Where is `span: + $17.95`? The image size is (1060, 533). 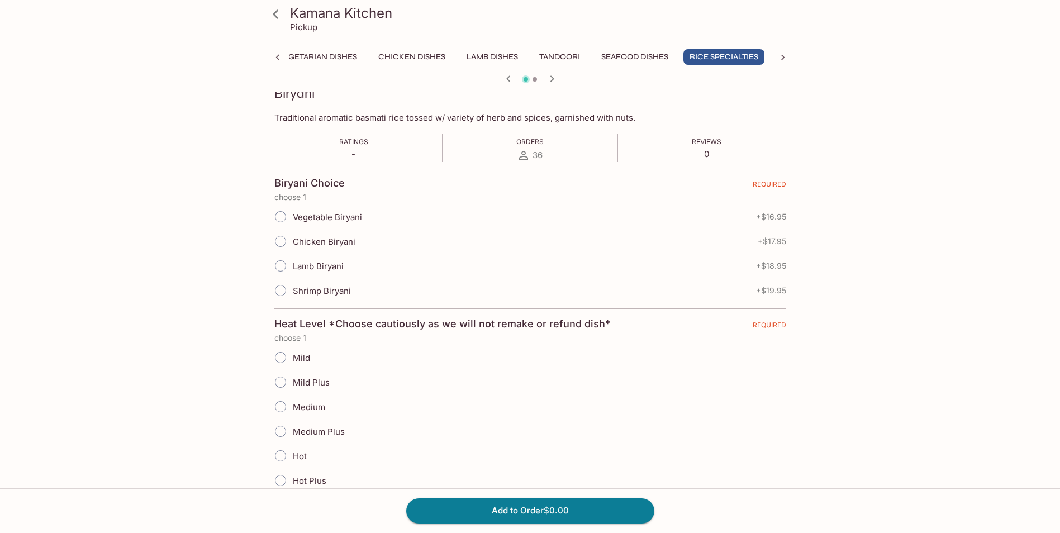 span: + $17.95 is located at coordinates (772, 241).